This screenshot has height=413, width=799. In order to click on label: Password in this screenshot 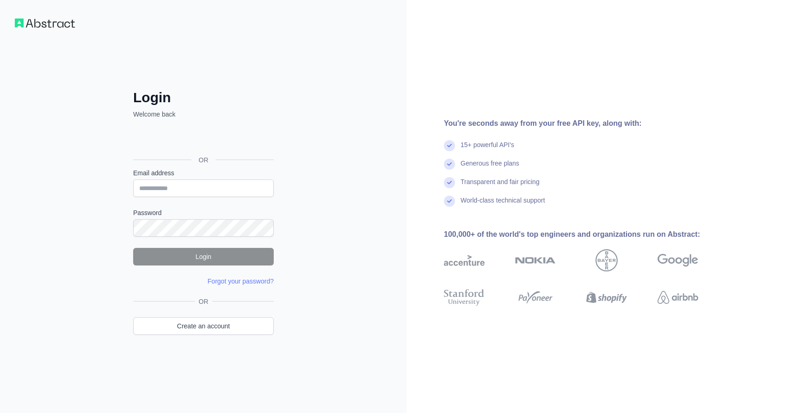, I will do `click(204, 213)`.